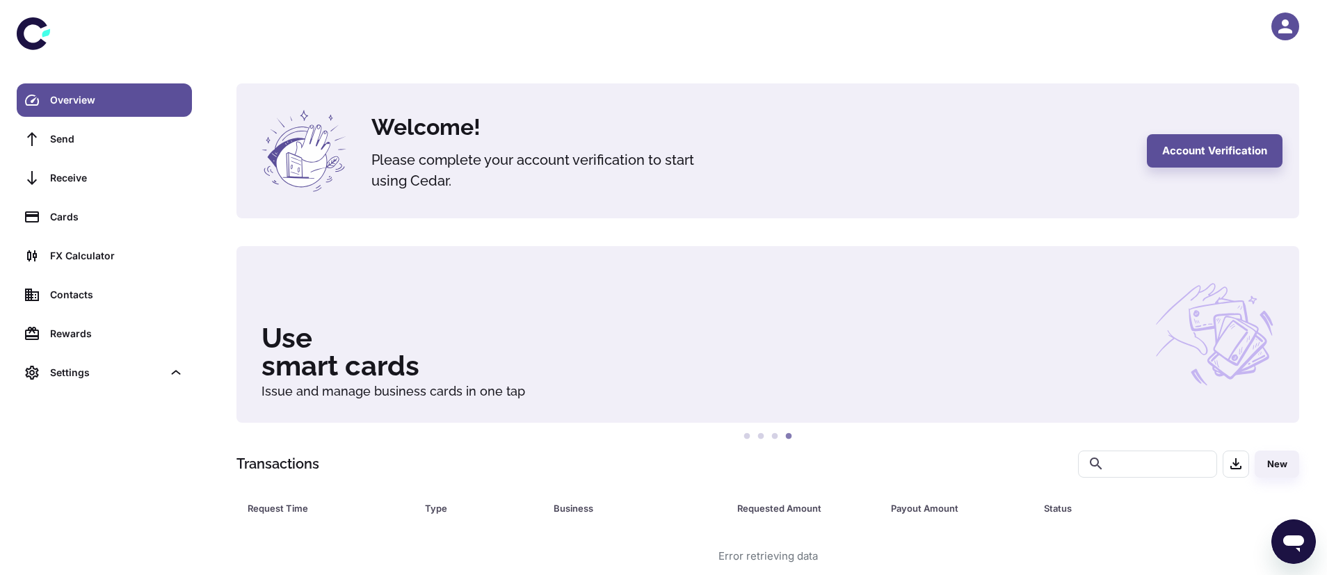  Describe the element at coordinates (480, 508) in the screenshot. I see `span: Type` at that location.